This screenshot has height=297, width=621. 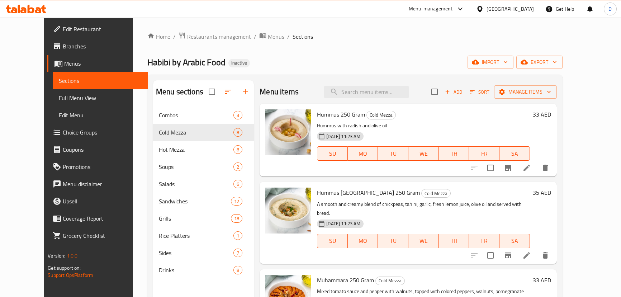 I want to click on a: Upsell, so click(x=97, y=201).